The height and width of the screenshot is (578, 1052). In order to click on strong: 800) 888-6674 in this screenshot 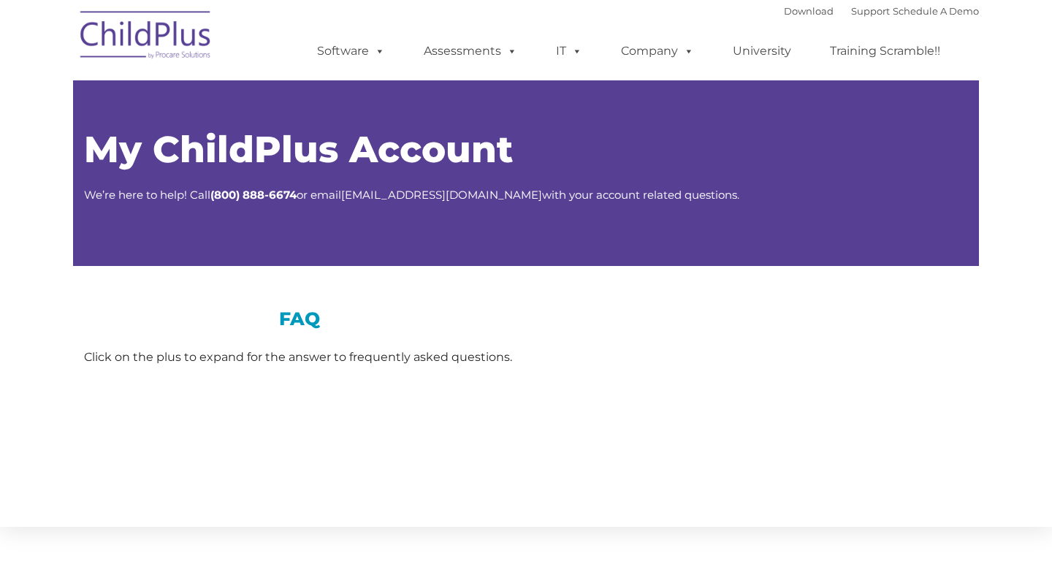, I will do `click(255, 194)`.